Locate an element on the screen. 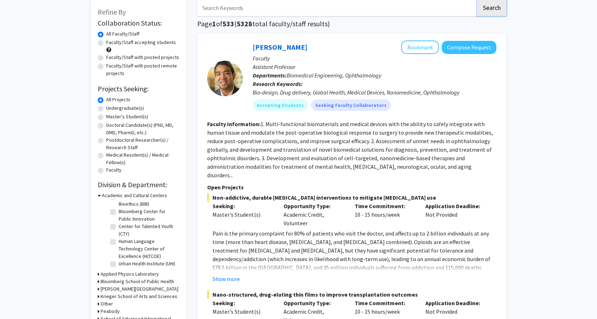  label: Doctoral Candidate(s) (PhD, MD, DMD, PharmD, etc.) is located at coordinates (143, 129).